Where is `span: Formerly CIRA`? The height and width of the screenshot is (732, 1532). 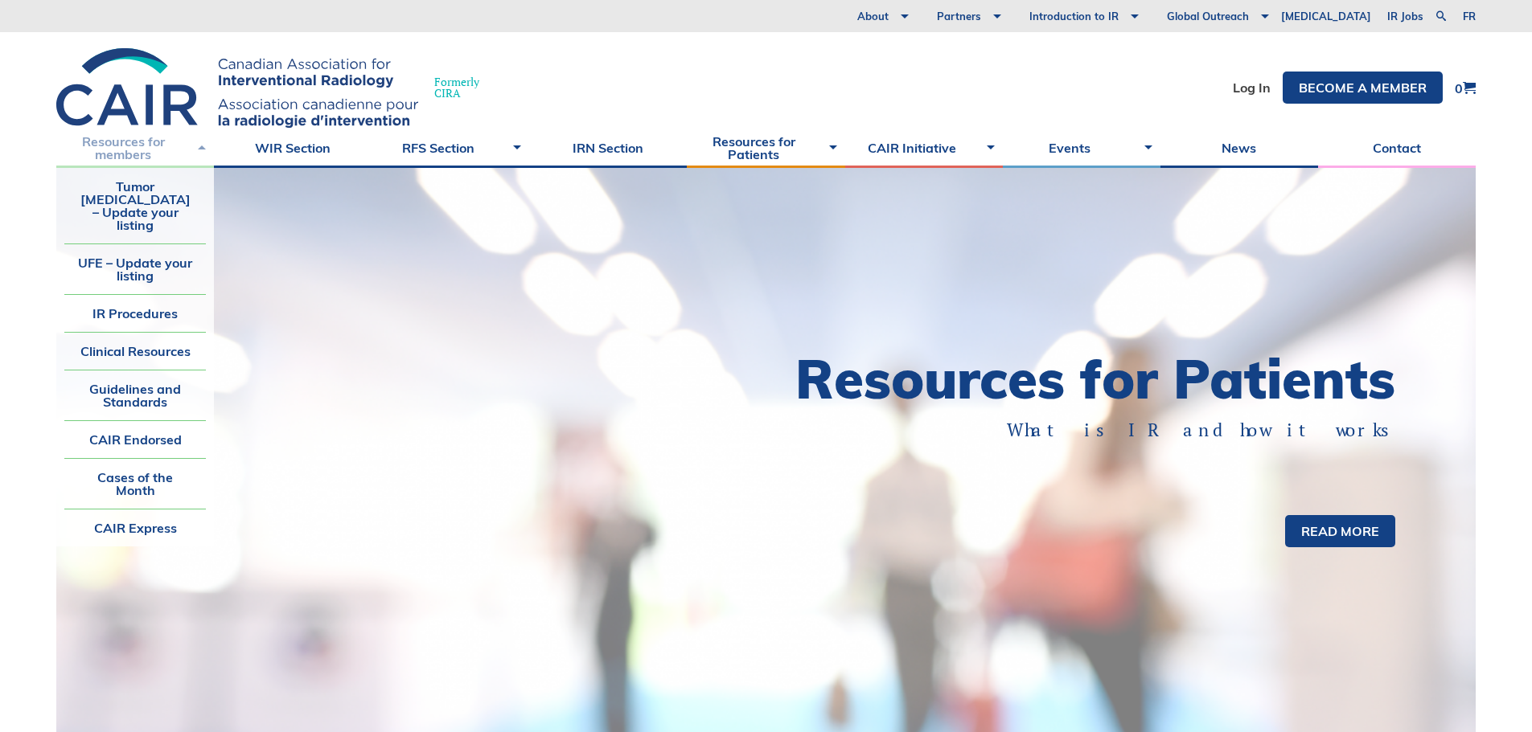
span: Formerly CIRA is located at coordinates (457, 88).